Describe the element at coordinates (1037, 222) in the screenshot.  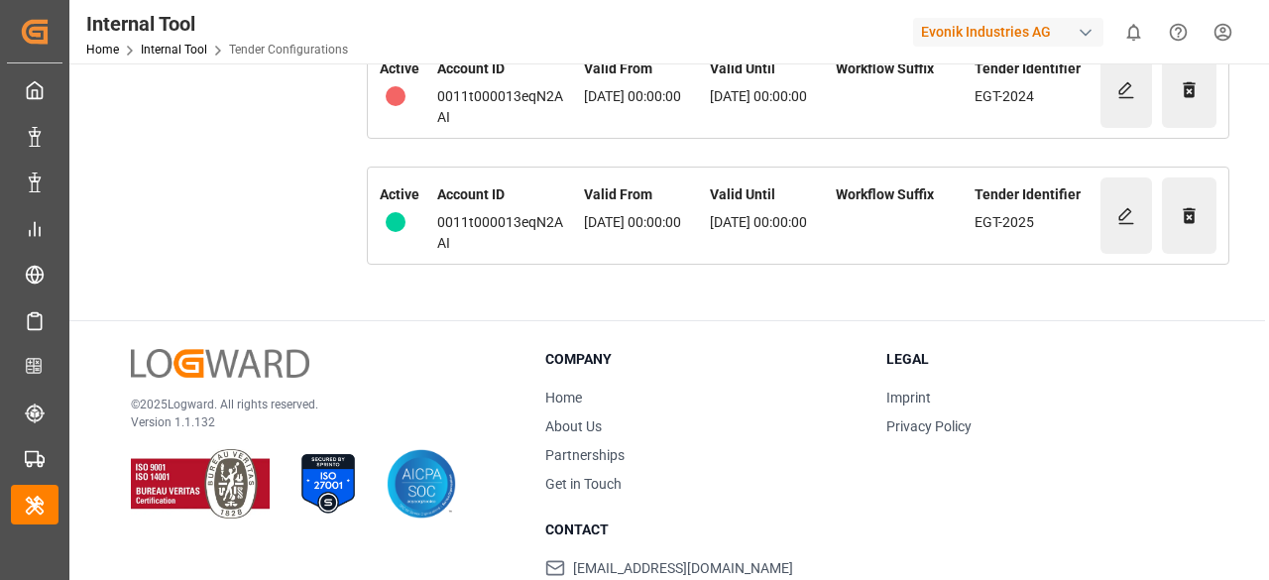
I see `div: EGT-2025` at that location.